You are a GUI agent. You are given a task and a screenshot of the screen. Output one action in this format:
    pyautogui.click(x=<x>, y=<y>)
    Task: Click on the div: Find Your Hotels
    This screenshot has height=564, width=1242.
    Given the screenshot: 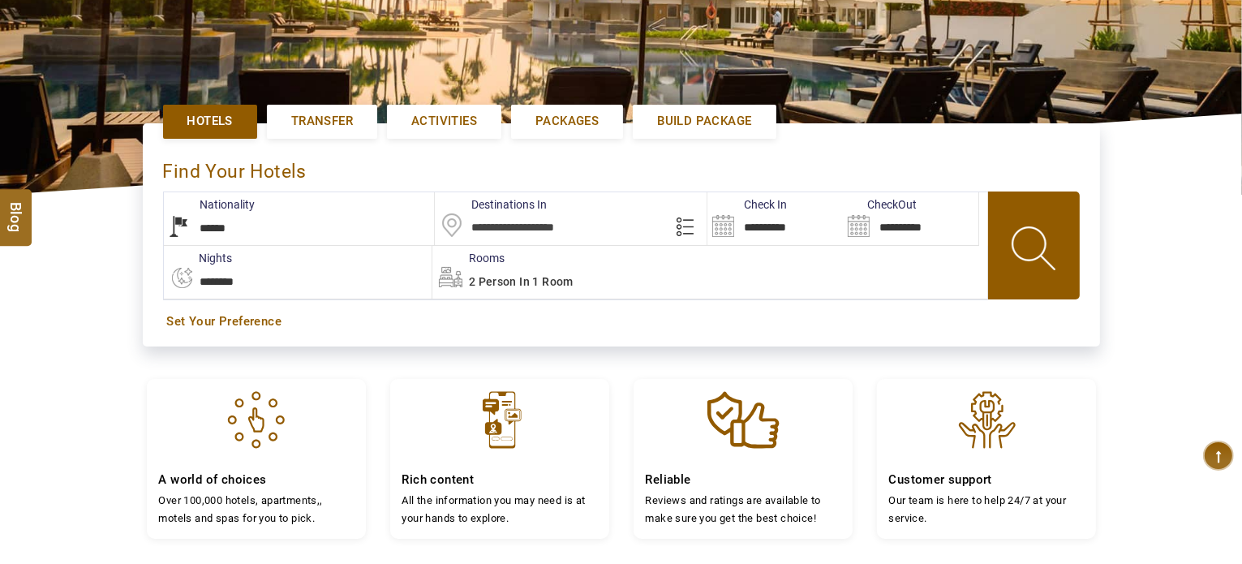 What is the action you would take?
    pyautogui.click(x=622, y=167)
    